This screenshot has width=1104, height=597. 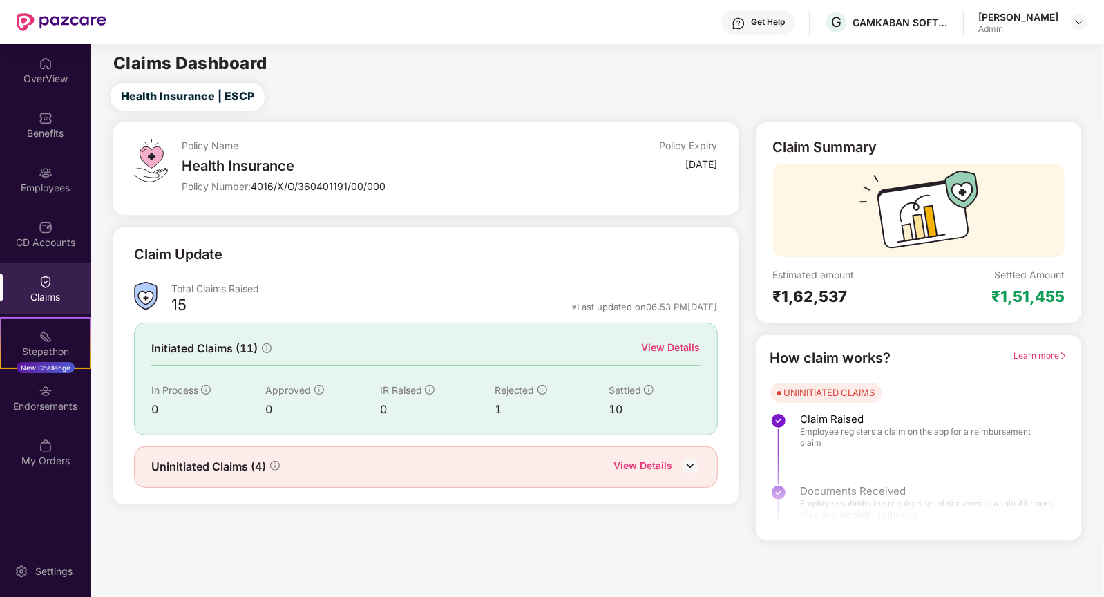 I want to click on span: 4016/X/O/360401191/00/000, so click(x=318, y=186).